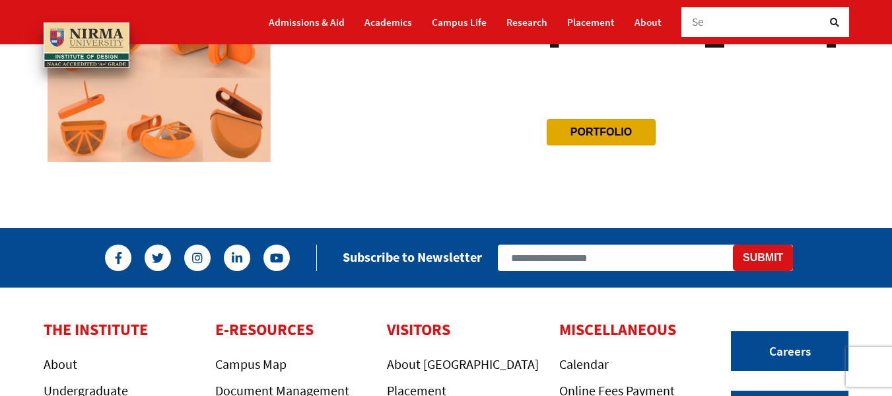  I want to click on img: Portfolio, so click(159, 82).